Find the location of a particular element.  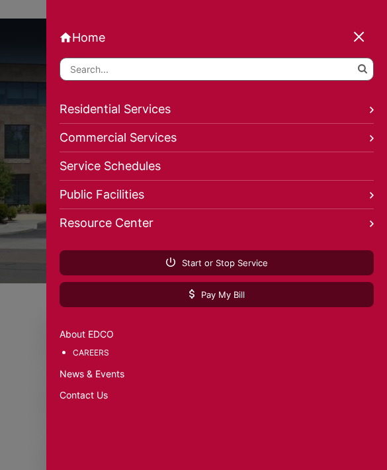

a: Residential Services is located at coordinates (216, 109).